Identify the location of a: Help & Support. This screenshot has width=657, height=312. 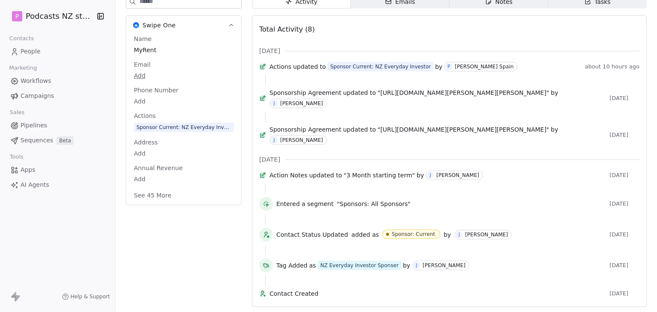
(86, 297).